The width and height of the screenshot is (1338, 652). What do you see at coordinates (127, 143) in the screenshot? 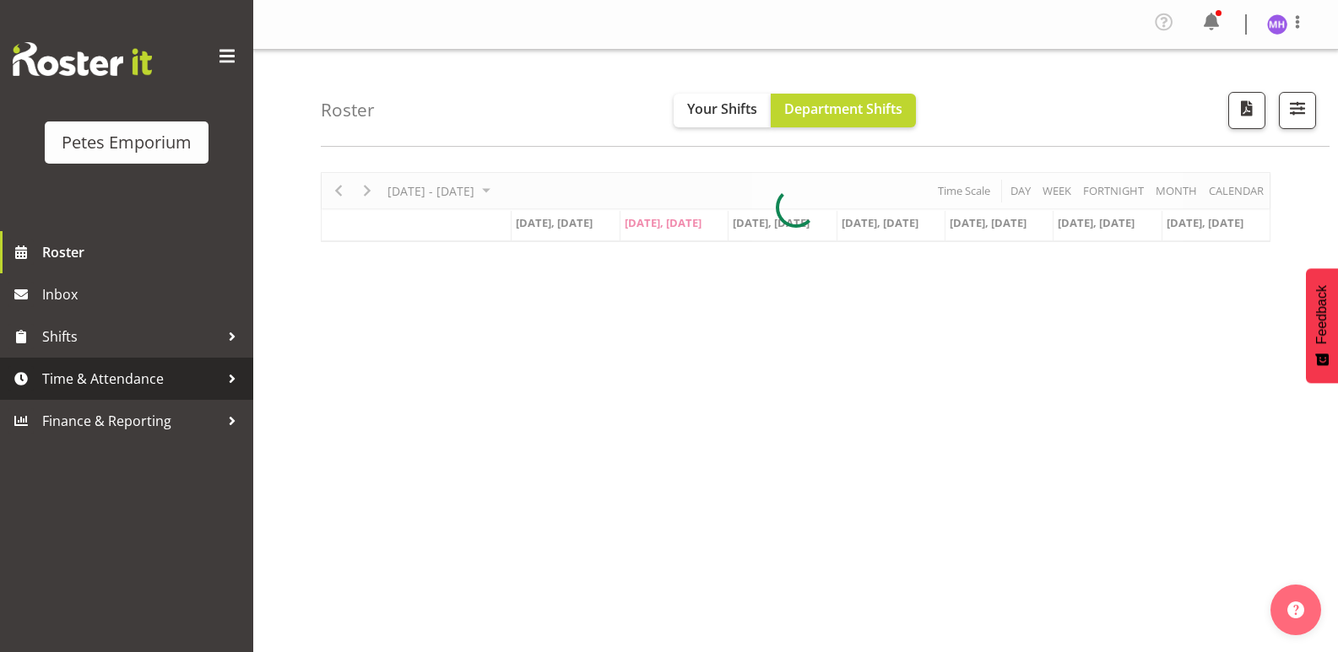
I see `div: Petes Emporium` at bounding box center [127, 143].